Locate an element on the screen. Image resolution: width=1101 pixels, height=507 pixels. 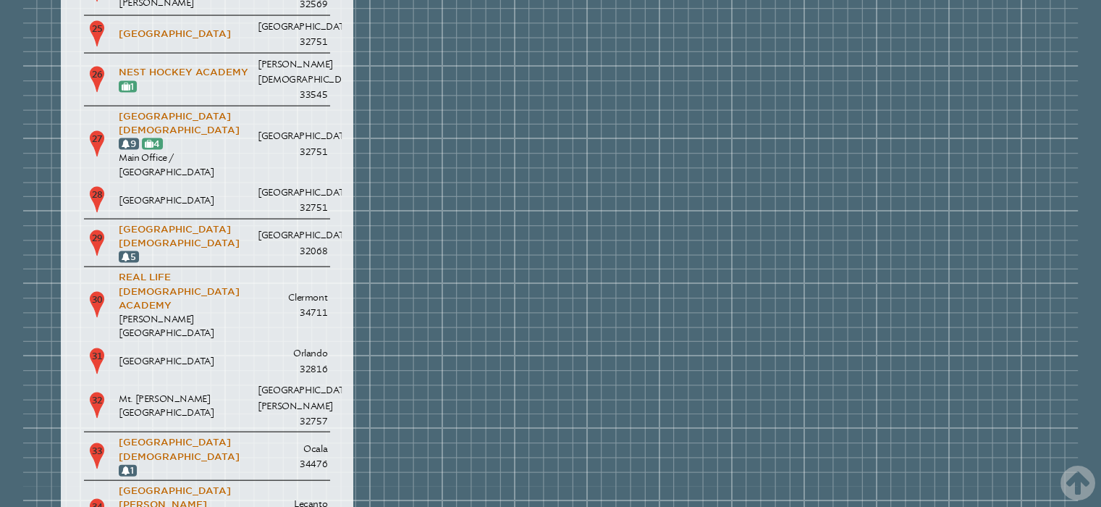
a: 5 is located at coordinates (129, 256).